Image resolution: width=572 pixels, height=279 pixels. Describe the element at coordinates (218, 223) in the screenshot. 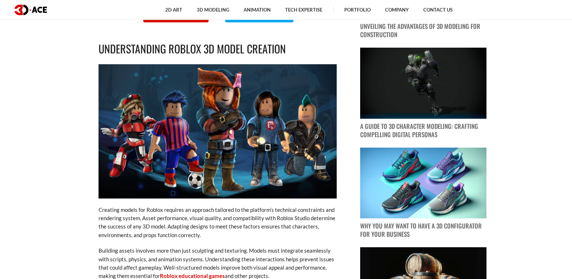

I see `p: Creating models for Roblox requires an approach tailored to the platform’s technical constraints ...` at that location.